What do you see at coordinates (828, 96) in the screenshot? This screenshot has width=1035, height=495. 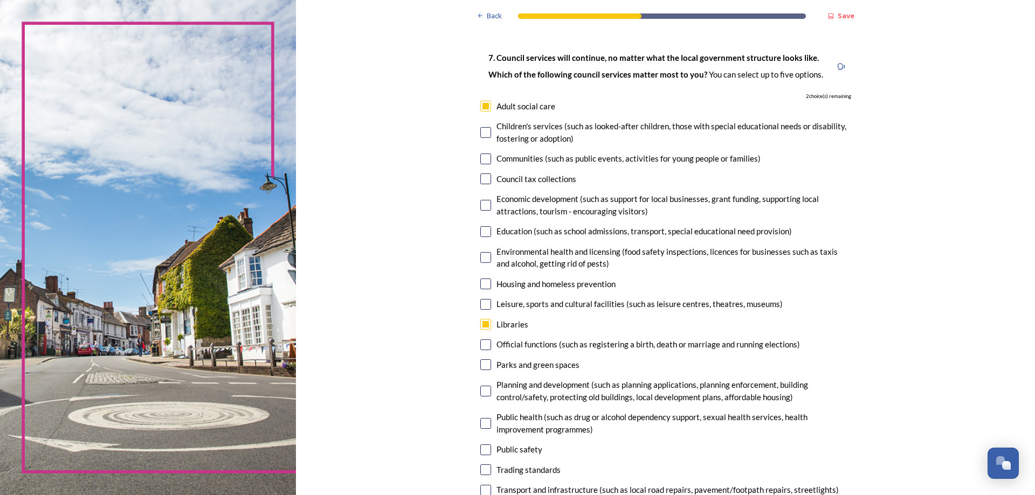 I see `span: 2 choice(s) remaining` at bounding box center [828, 96].